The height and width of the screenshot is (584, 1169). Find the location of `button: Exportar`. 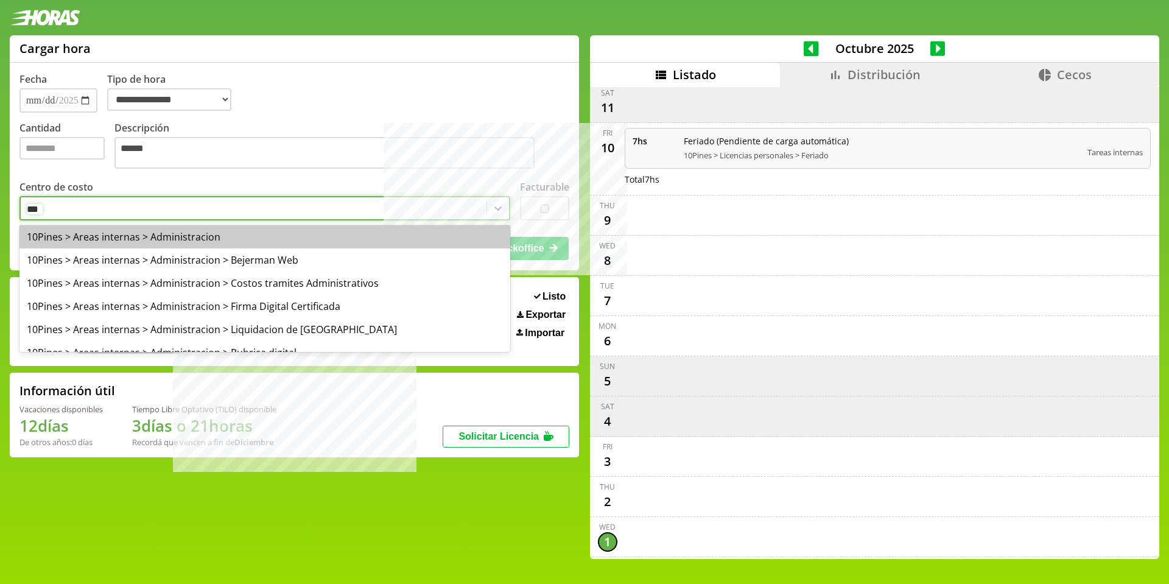

button: Exportar is located at coordinates (541, 315).